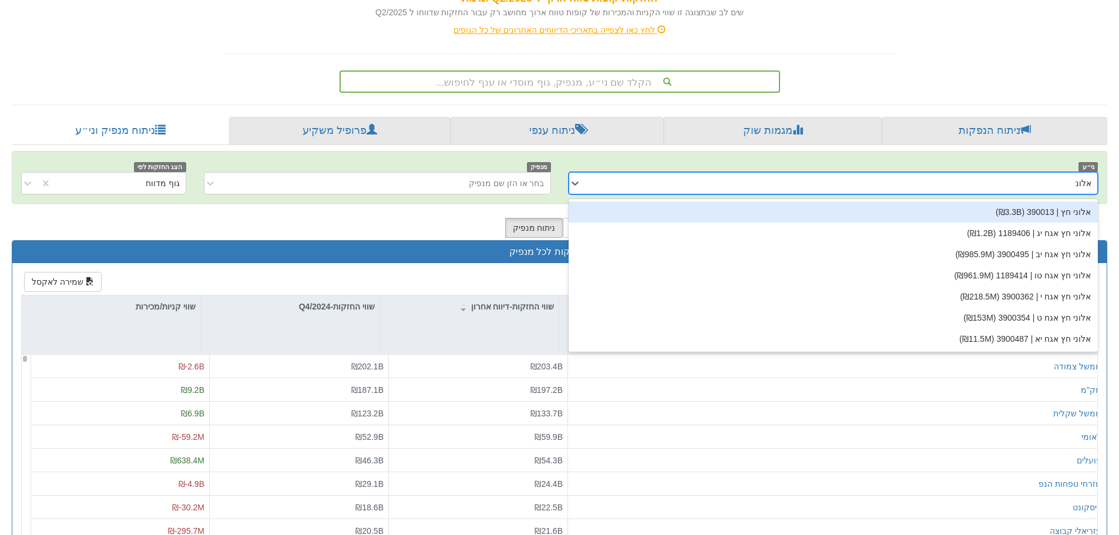 This screenshot has height=535, width=1119. Describe the element at coordinates (546, 367) in the screenshot. I see `span: ₪203.4B` at that location.